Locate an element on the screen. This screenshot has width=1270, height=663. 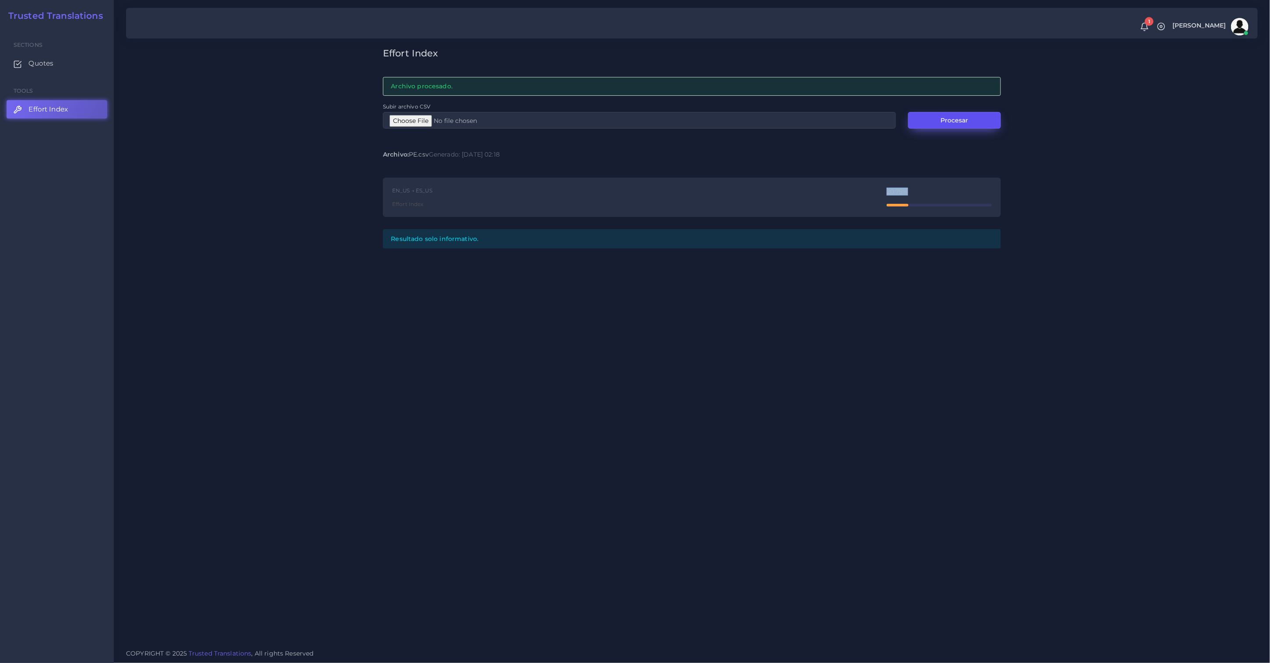
label: Subir archivo CSV is located at coordinates (407, 106).